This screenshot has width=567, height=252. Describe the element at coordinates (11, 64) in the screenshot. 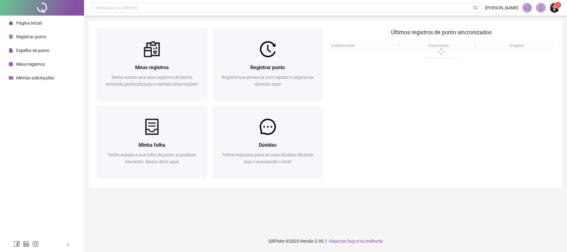

I see `span: clock-circle` at that location.